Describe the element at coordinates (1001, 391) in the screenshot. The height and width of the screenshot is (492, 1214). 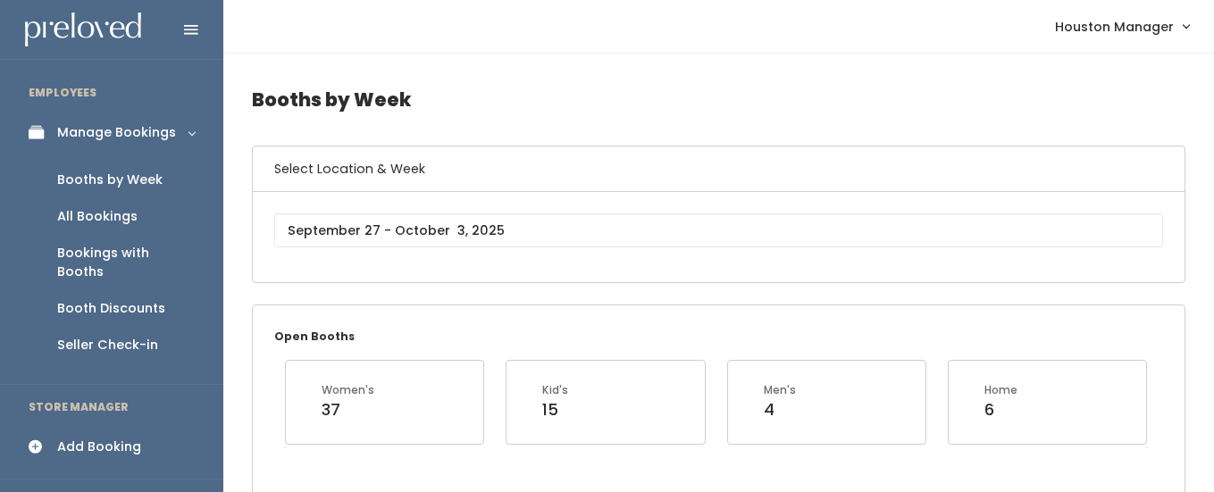
I see `div: Home` at that location.